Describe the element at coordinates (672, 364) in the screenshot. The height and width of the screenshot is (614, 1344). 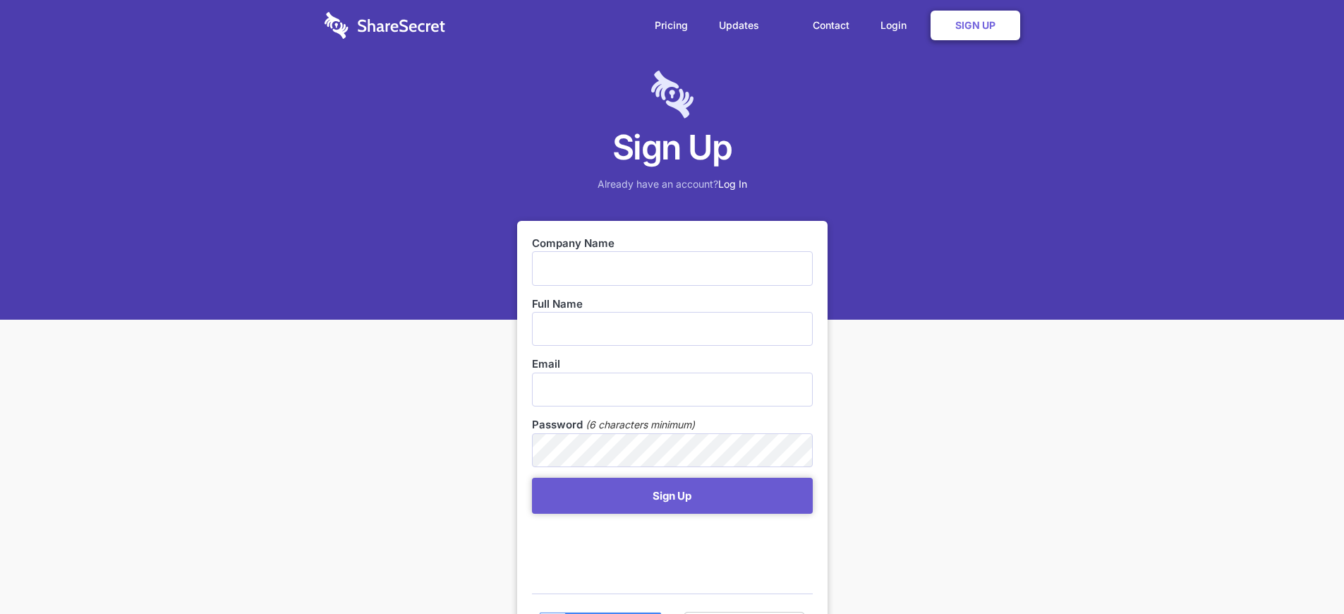
I see `label: Email` at that location.